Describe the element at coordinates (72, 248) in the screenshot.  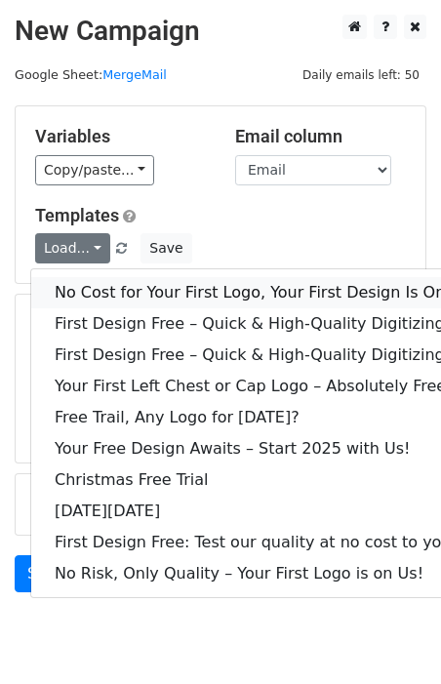
I see `a: Load...` at that location.